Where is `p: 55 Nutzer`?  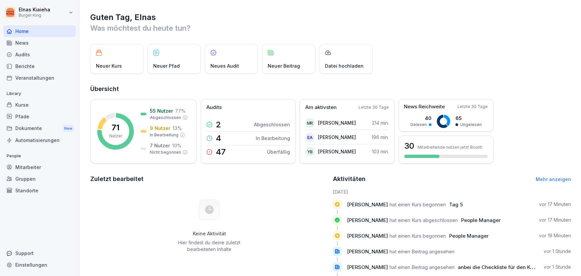
p: 55 Nutzer is located at coordinates (162, 111).